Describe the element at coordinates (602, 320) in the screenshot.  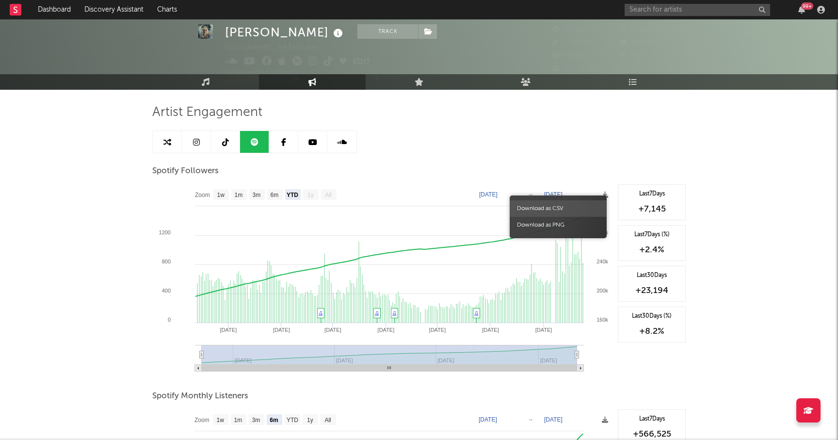
I see `text: 160k` at that location.